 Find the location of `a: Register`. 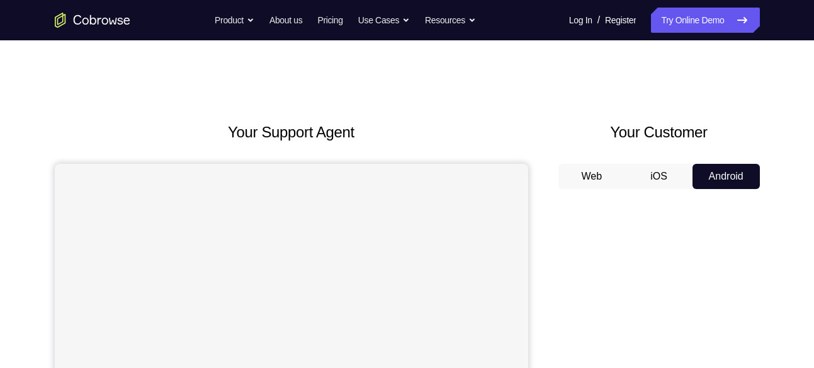

a: Register is located at coordinates (620, 20).